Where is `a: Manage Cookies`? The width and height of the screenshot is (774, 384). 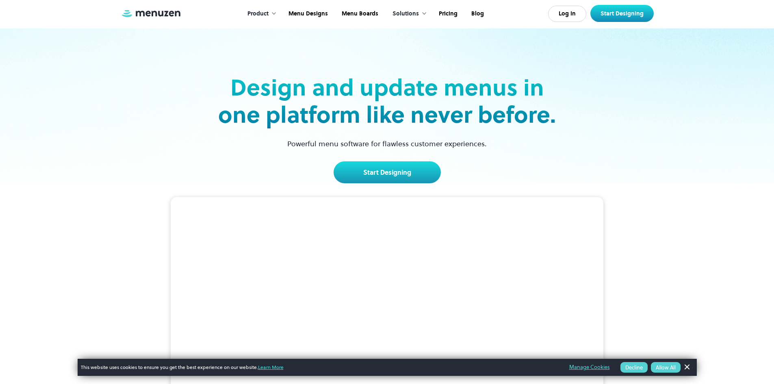 a: Manage Cookies is located at coordinates (590, 367).